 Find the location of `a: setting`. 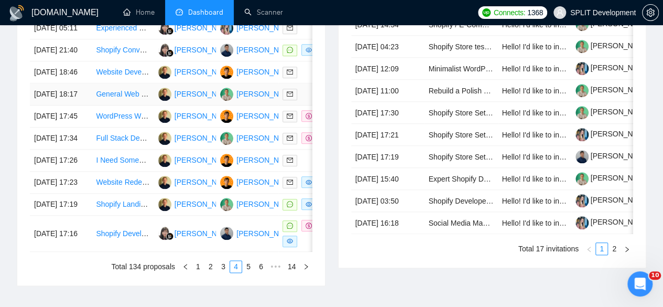

a: setting is located at coordinates (650, 13).